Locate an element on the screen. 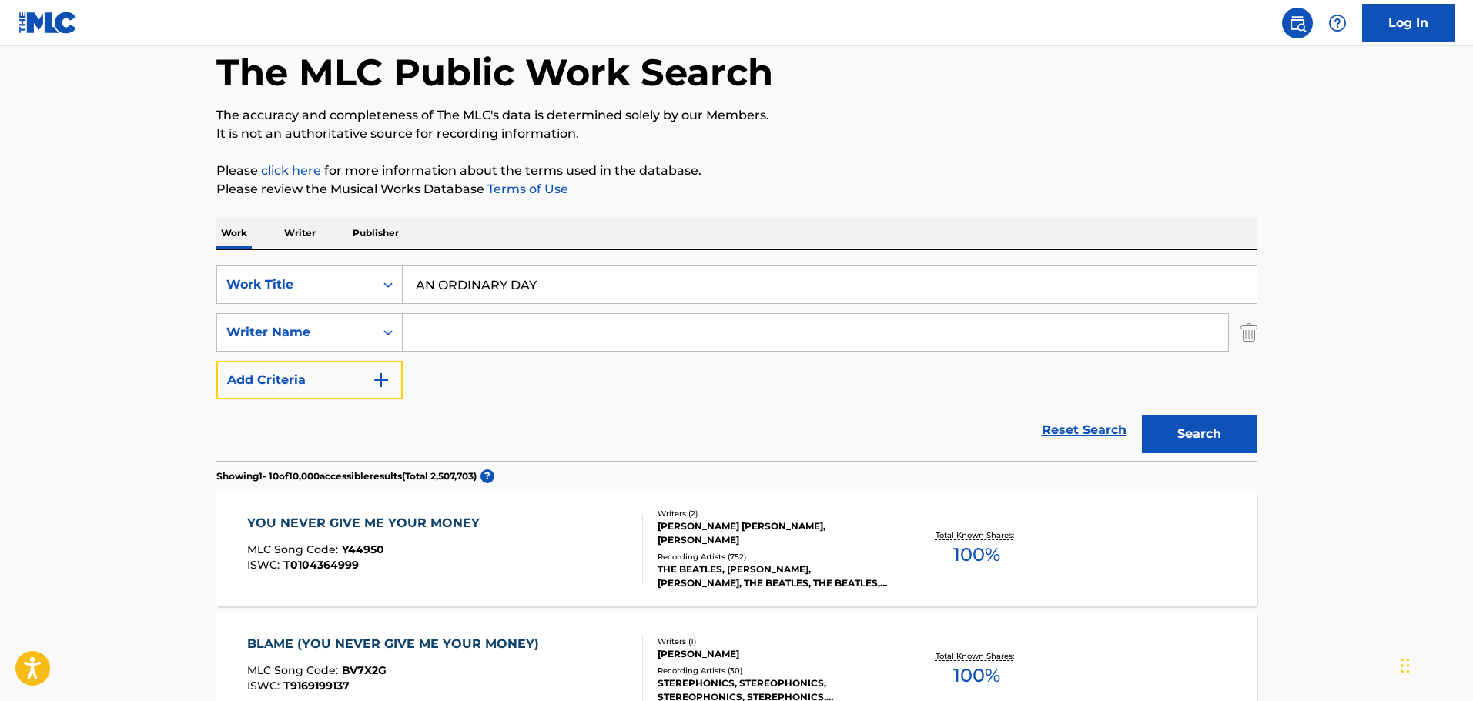 This screenshot has width=1473, height=701. p: Please for more information about the terms used in the database. is located at coordinates (737, 171).